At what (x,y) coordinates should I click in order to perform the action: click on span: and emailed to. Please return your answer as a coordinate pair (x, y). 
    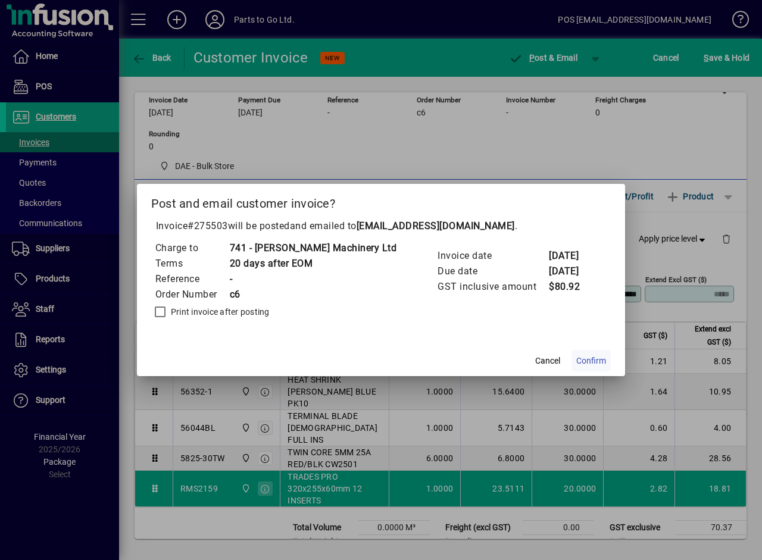
    Looking at the image, I should click on (402, 226).